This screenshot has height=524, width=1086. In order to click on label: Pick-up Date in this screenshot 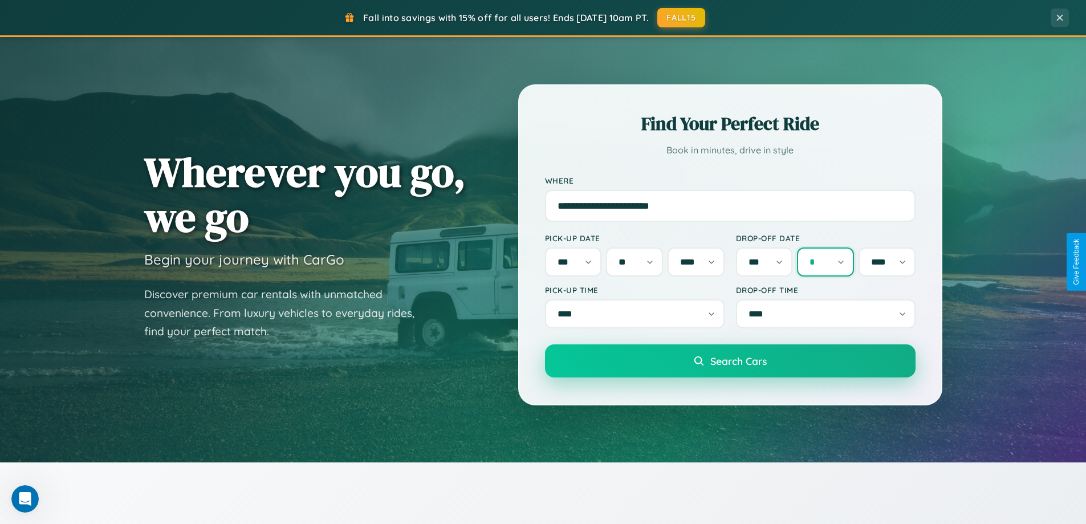, I will do `click(634, 238)`.